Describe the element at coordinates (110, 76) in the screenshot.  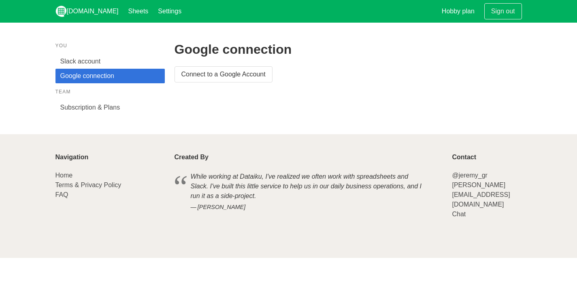
I see `a: Google connection` at that location.